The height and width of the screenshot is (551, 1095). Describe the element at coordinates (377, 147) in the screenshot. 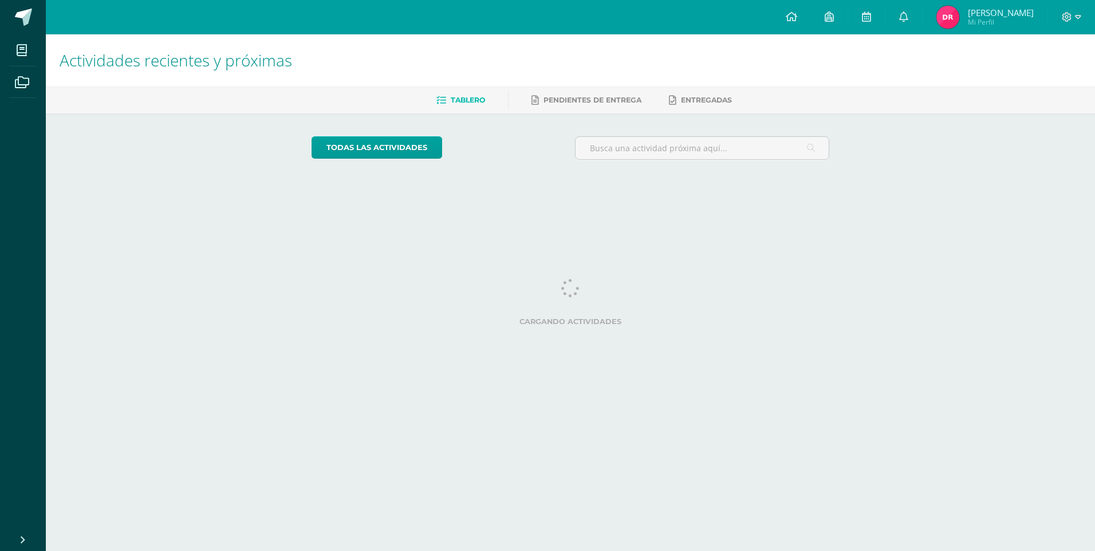

I see `a: todas las Actividades` at that location.